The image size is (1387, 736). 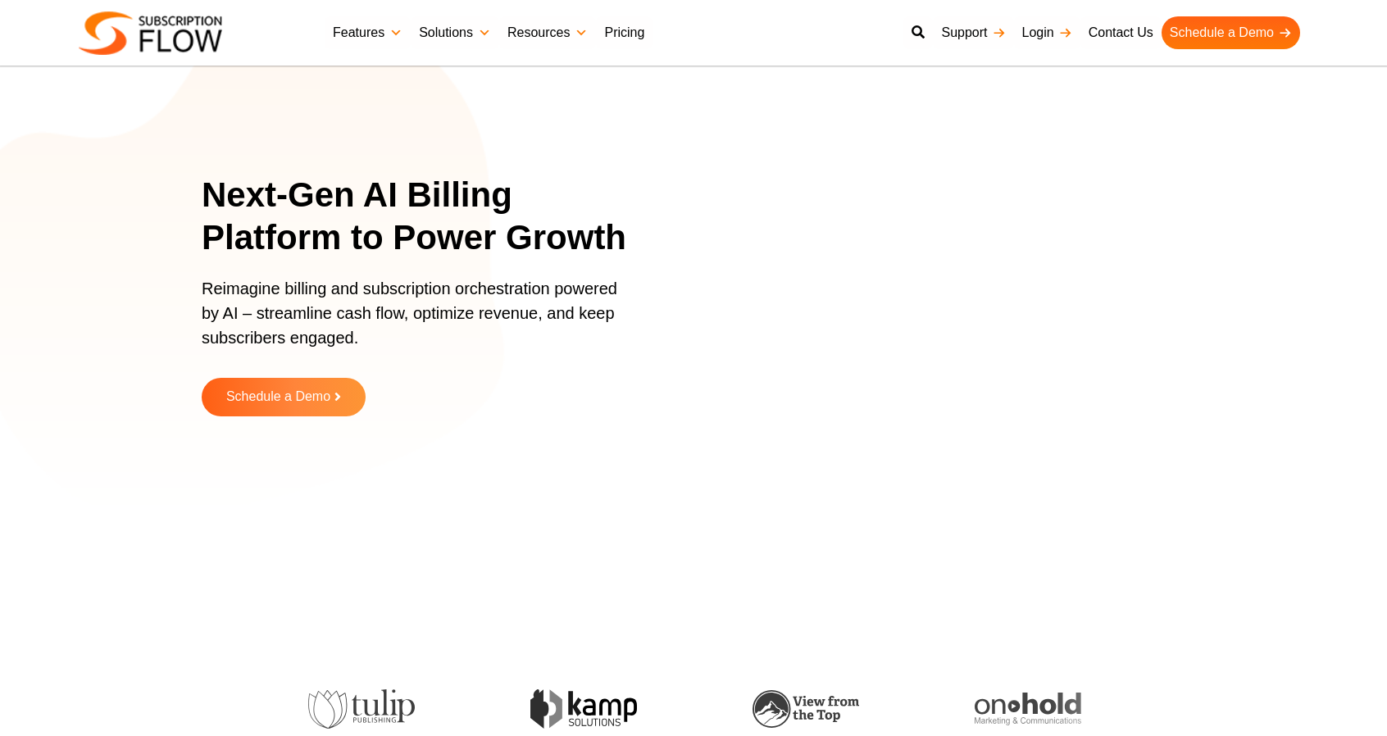 I want to click on a: Login, so click(x=1047, y=33).